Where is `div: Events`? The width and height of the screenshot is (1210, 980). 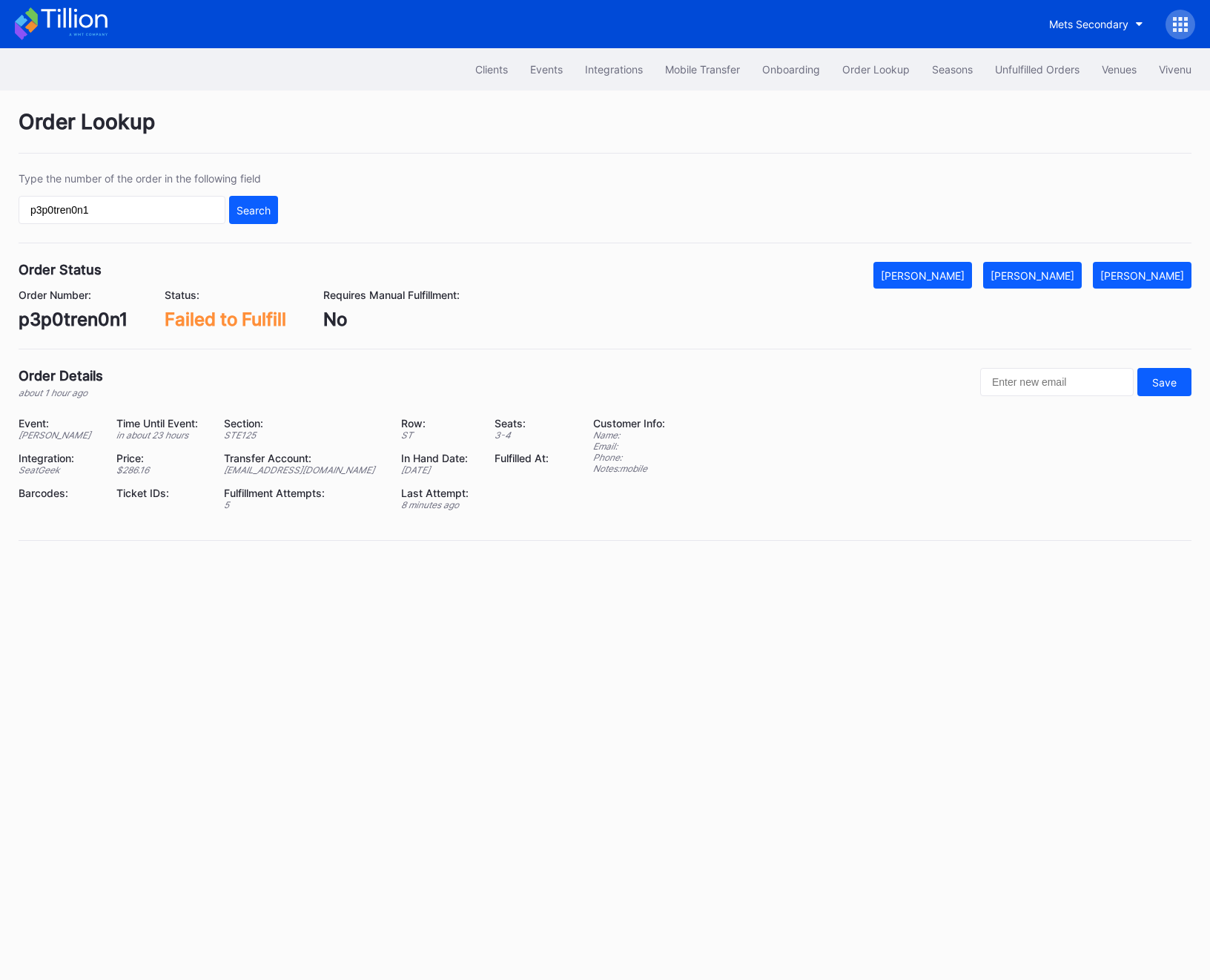
div: Events is located at coordinates (546, 69).